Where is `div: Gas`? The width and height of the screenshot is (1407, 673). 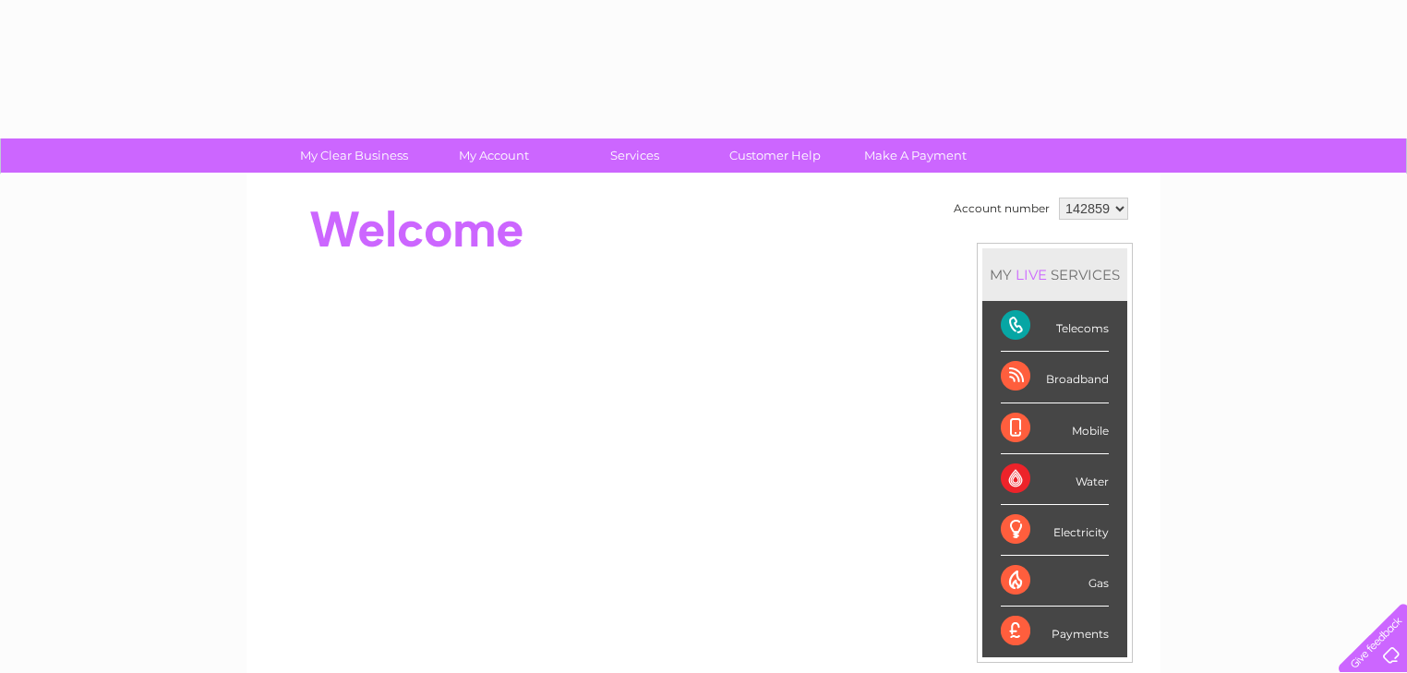 div: Gas is located at coordinates (1054, 581).